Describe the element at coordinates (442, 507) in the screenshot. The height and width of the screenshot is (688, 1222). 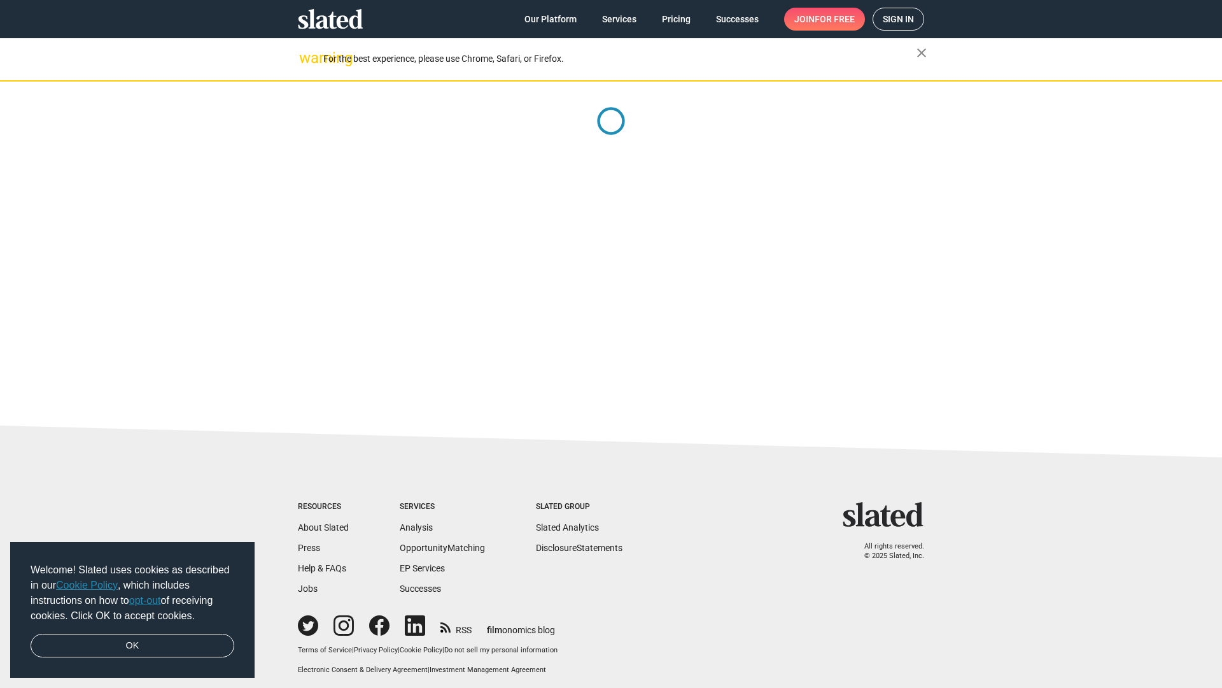
I see `div: Services` at that location.